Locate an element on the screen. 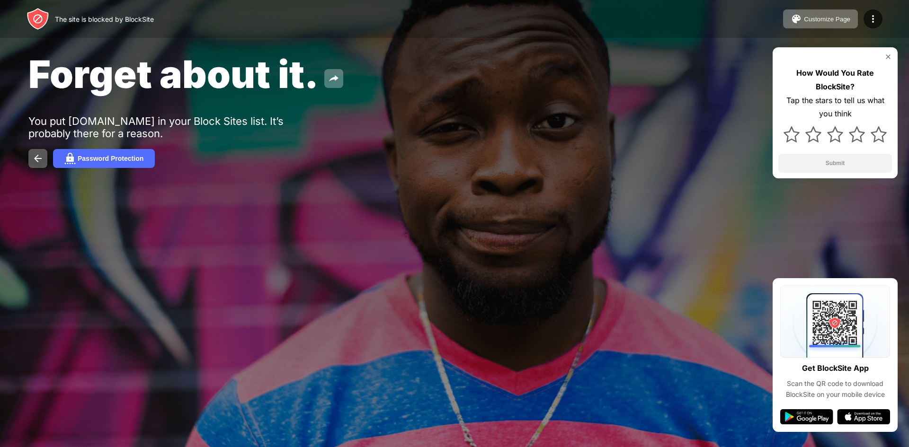  img: rate-us-close.svg is located at coordinates (888, 57).